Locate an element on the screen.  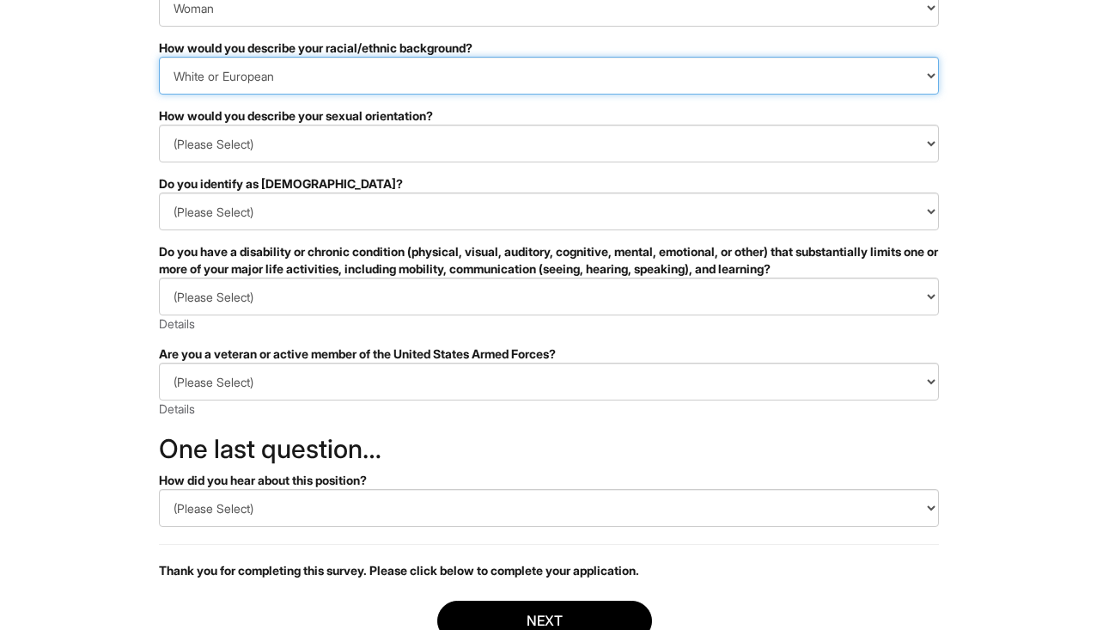
p: Thank you for completing this survey. Please click below to complete your application. is located at coordinates (549, 571).